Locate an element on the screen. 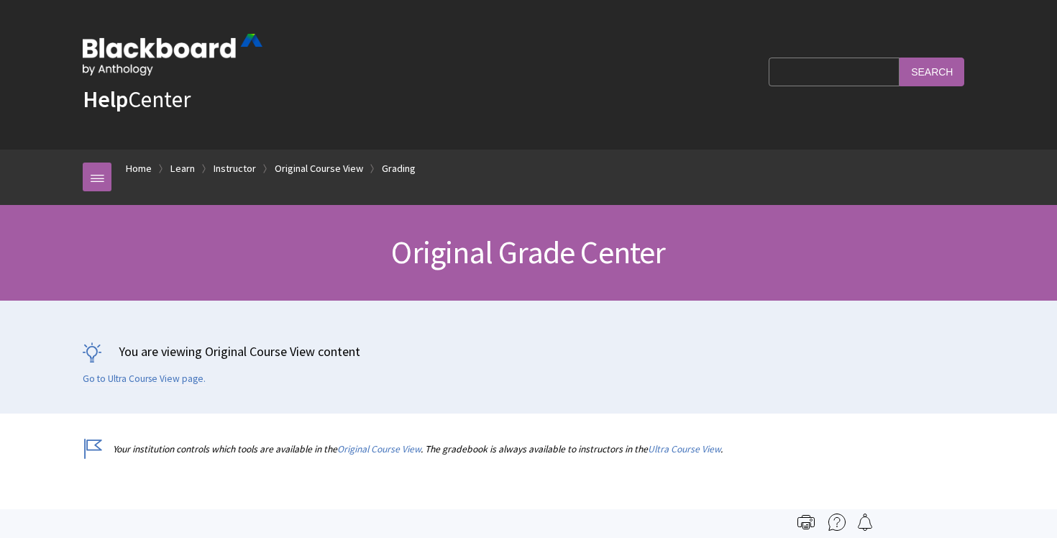 This screenshot has height=538, width=1057. input: Search is located at coordinates (931, 71).